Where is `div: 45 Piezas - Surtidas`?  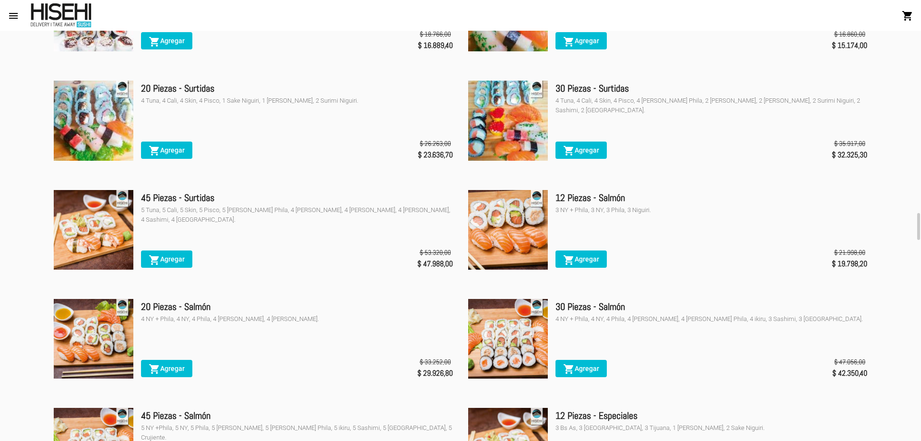
div: 45 Piezas - Surtidas is located at coordinates (297, 198).